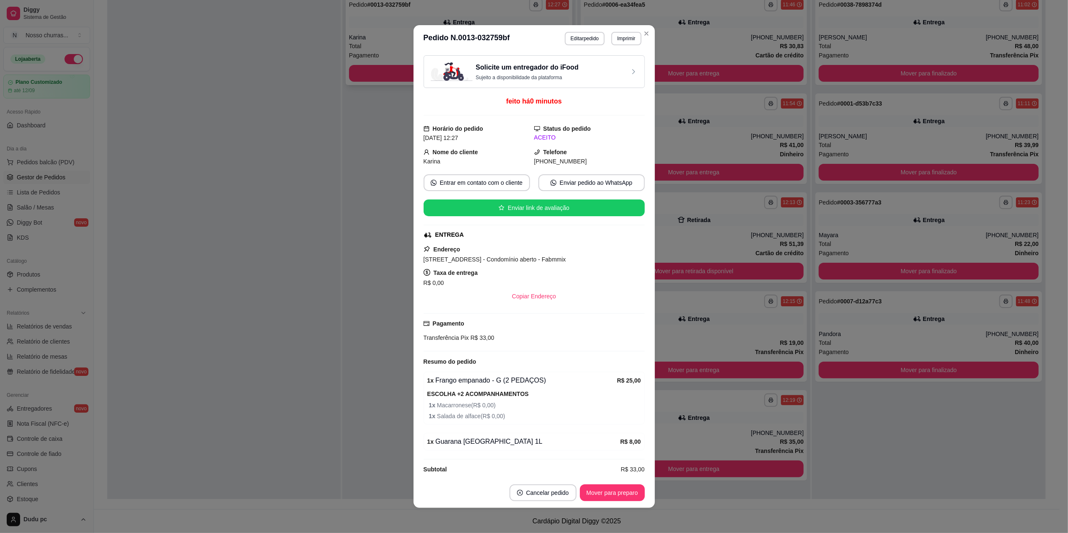  What do you see at coordinates (448, 323) in the screenshot?
I see `strong: Pagamento` at bounding box center [448, 323].